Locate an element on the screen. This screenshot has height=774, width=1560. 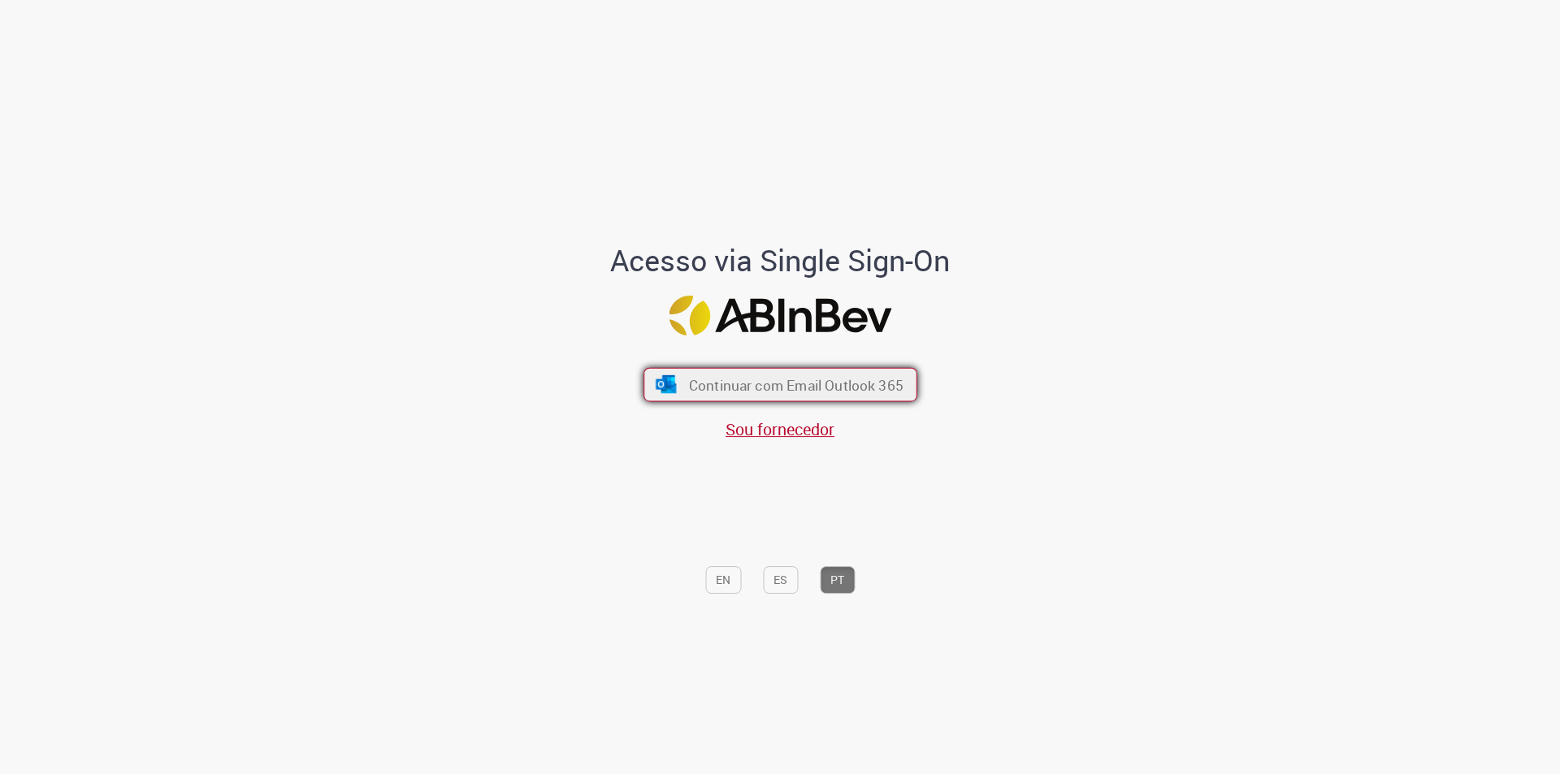
span: Sou fornecedor is located at coordinates (780, 430).